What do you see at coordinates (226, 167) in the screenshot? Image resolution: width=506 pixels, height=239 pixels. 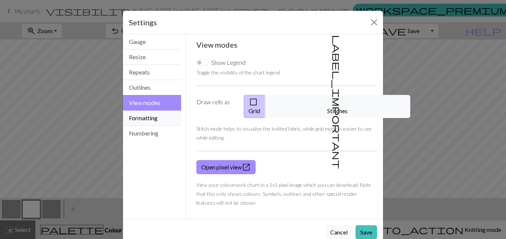 I see `a: Open pixel view` at bounding box center [226, 167].